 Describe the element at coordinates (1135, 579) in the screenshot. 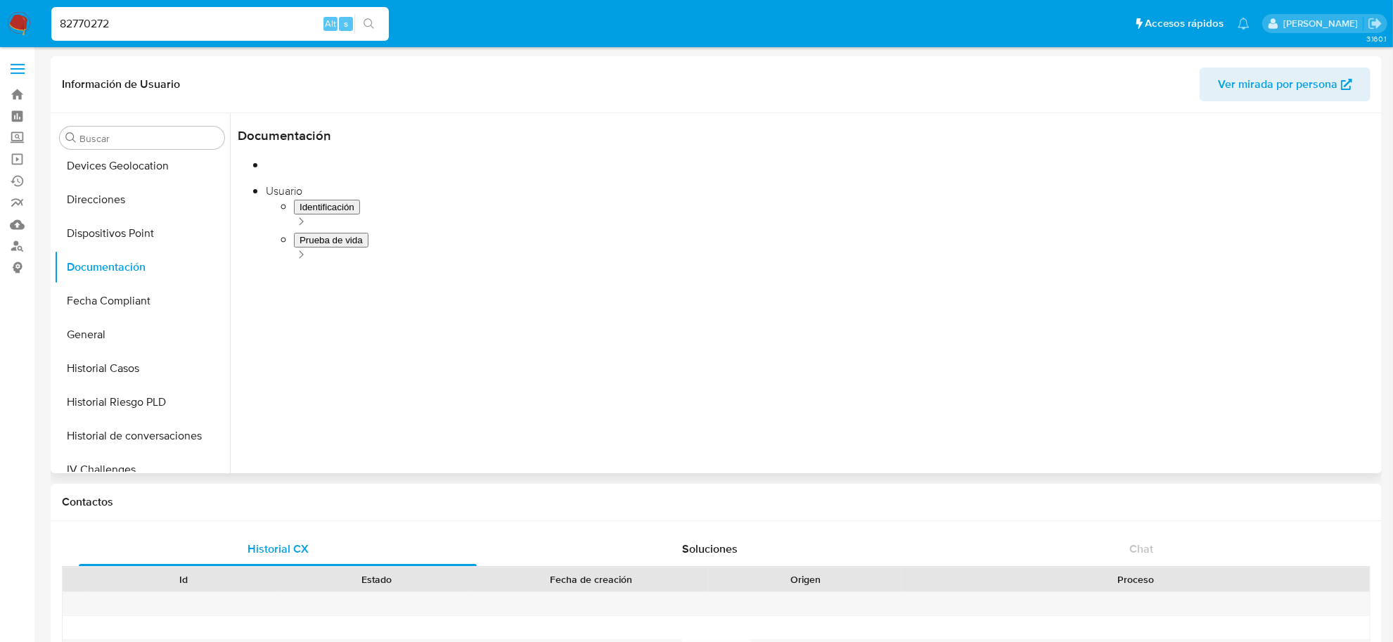

I see `div: Proceso` at that location.